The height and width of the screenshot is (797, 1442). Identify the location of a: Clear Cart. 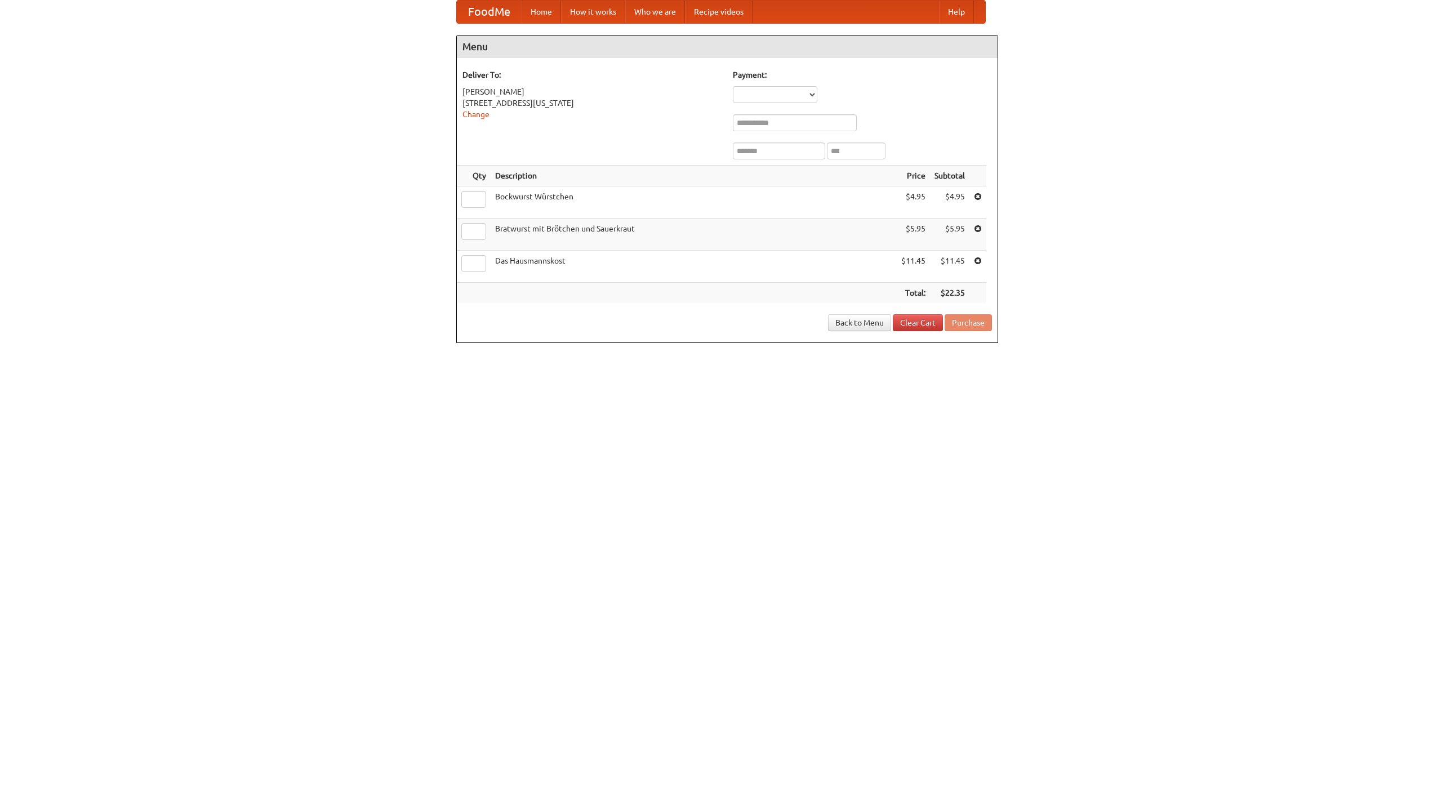
(918, 323).